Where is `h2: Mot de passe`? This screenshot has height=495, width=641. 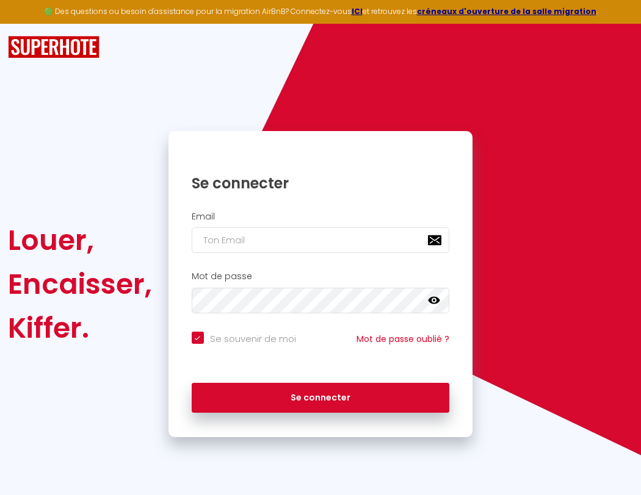
h2: Mot de passe is located at coordinates (320, 276).